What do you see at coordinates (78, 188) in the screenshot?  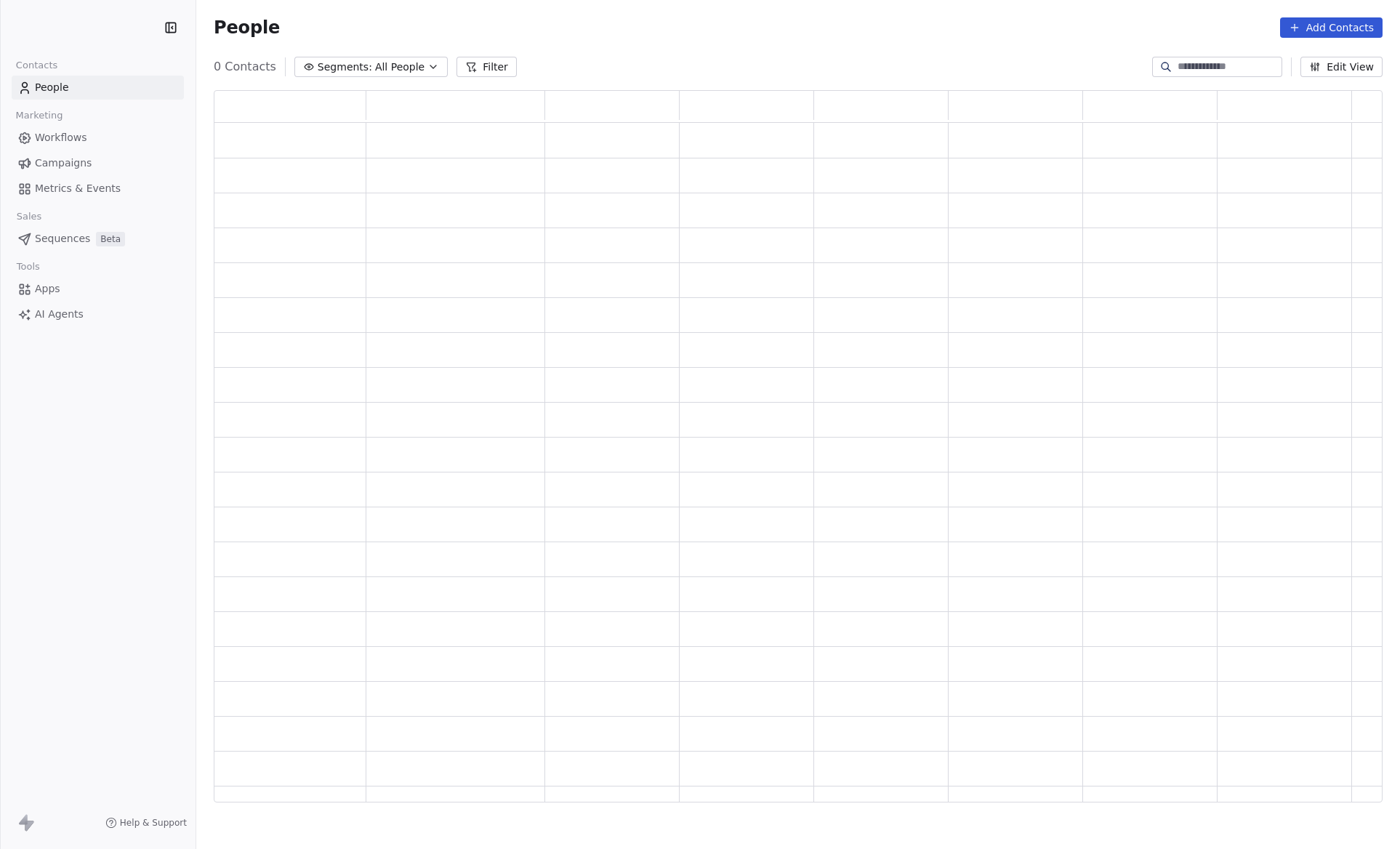 I see `span: Metrics & Events` at bounding box center [78, 188].